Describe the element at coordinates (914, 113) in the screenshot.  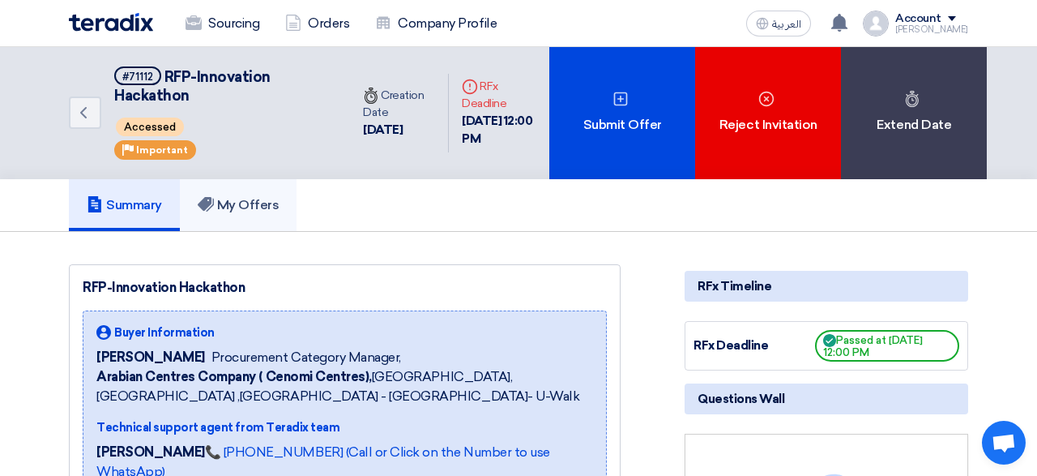
I see `div: Extend Date` at that location.